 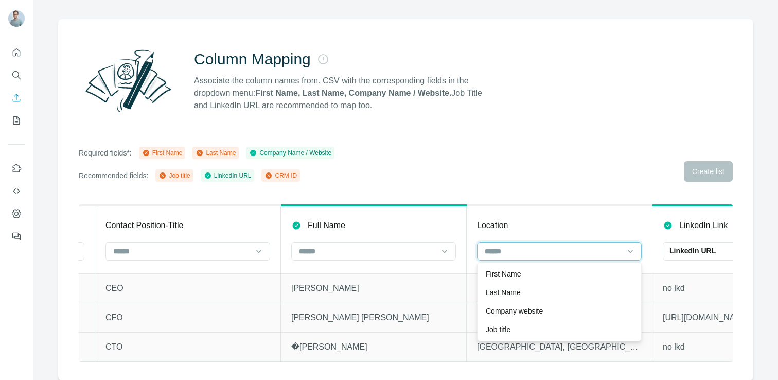 What do you see at coordinates (280, 175) in the screenshot?
I see `div: CRM ID` at bounding box center [280, 175].